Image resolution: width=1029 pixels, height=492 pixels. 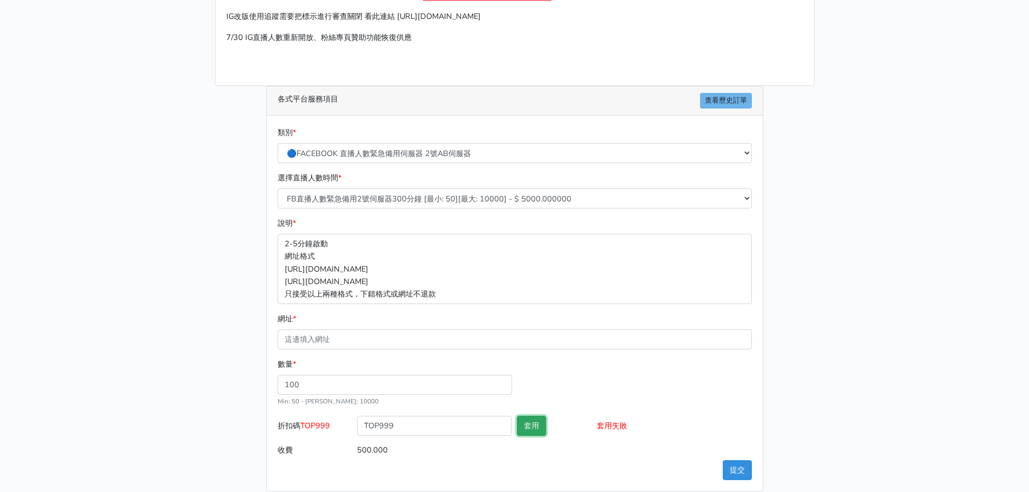 What do you see at coordinates (515, 37) in the screenshot?
I see `p: 7/30 IG直播人數重新開放、粉絲專頁贊助功能恢復供應` at bounding box center [515, 37].